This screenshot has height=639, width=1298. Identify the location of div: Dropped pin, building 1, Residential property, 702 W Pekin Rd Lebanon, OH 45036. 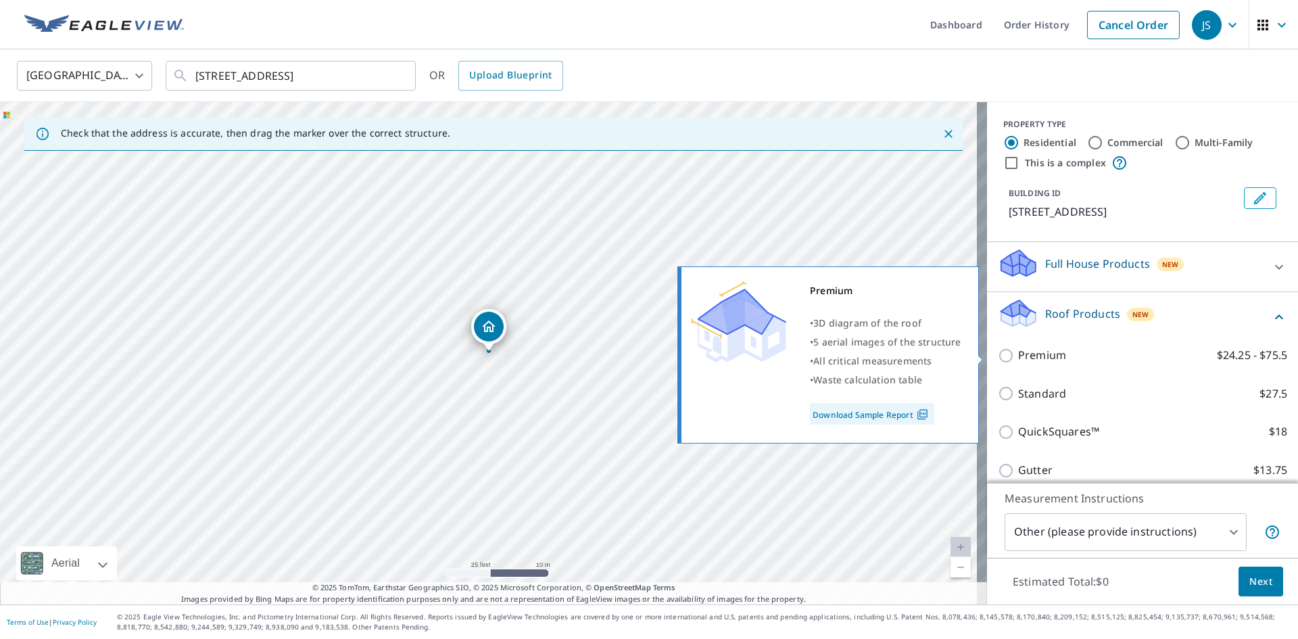
(489, 330).